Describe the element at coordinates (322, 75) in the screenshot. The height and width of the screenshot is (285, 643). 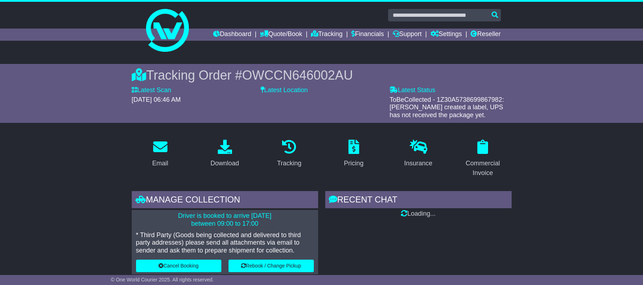
I see `div: Tracking Order #` at that location.